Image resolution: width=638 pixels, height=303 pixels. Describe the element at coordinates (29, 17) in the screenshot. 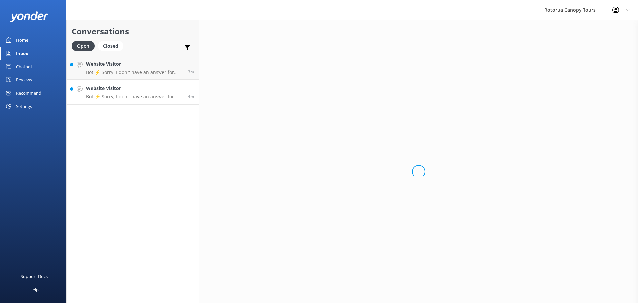

I see `img: yonder-white-logo.png` at that location.